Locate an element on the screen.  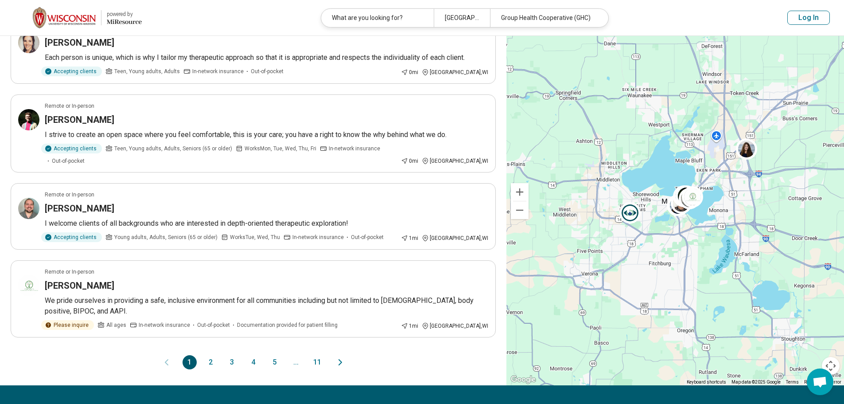
span: Documentation provided for patient filling is located at coordinates (287, 325).